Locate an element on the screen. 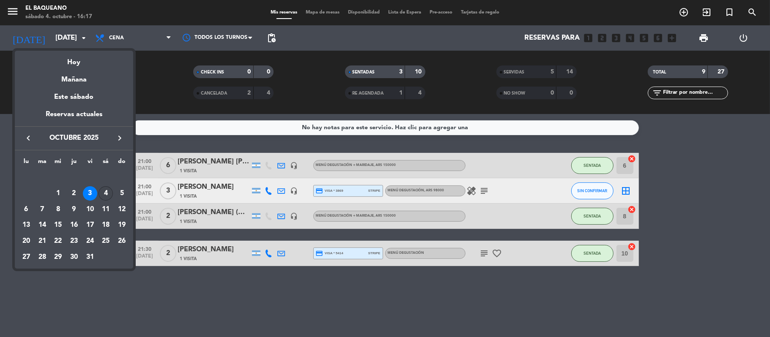  th: viernes is located at coordinates (90, 163).